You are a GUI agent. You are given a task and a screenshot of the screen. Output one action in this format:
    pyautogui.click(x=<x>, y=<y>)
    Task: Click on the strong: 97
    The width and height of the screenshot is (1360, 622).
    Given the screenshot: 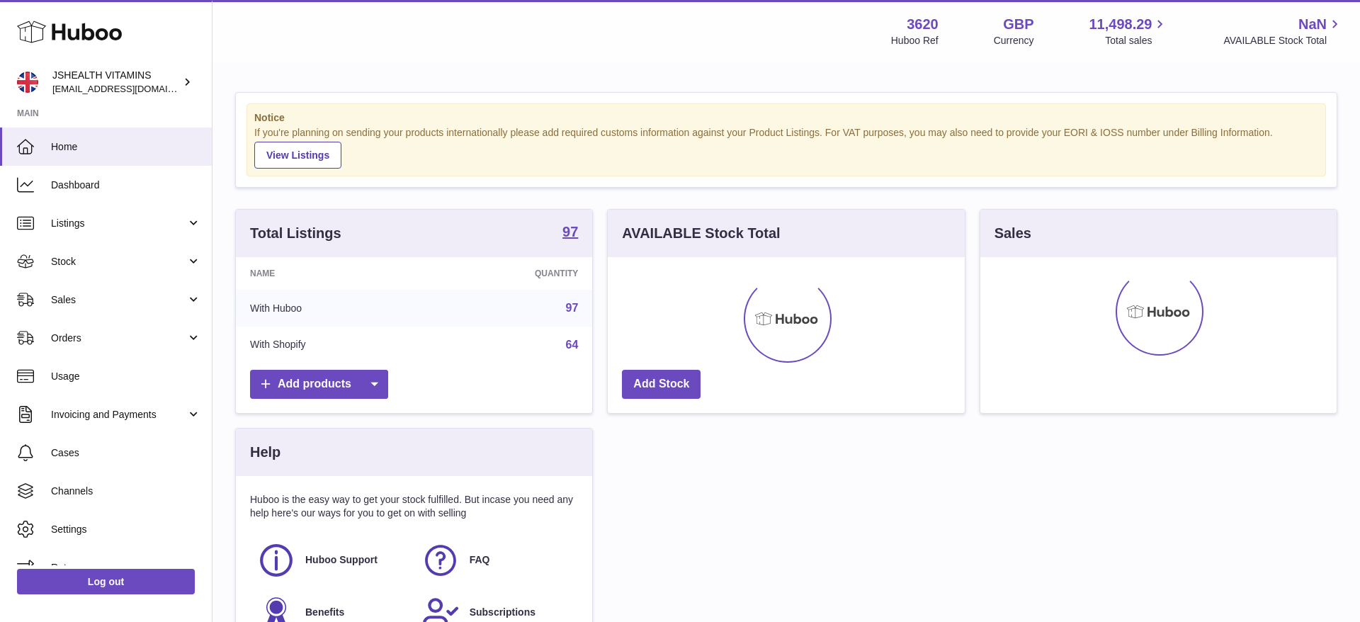 What is the action you would take?
    pyautogui.click(x=570, y=232)
    